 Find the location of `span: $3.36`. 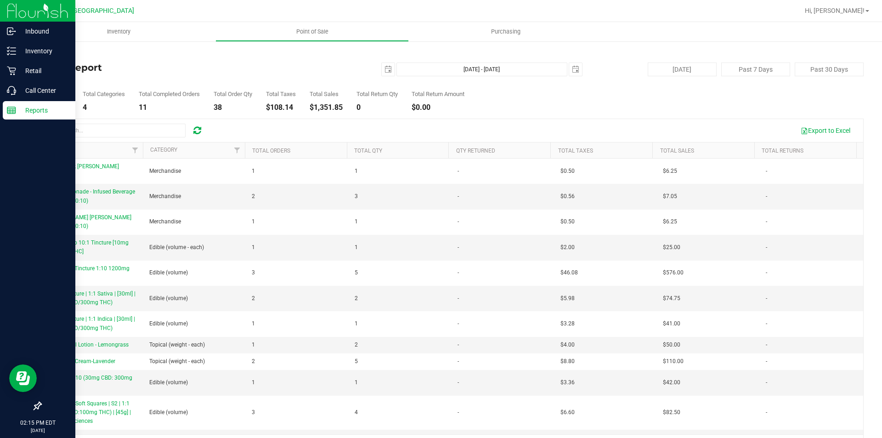

span: $3.36 is located at coordinates (567, 382).